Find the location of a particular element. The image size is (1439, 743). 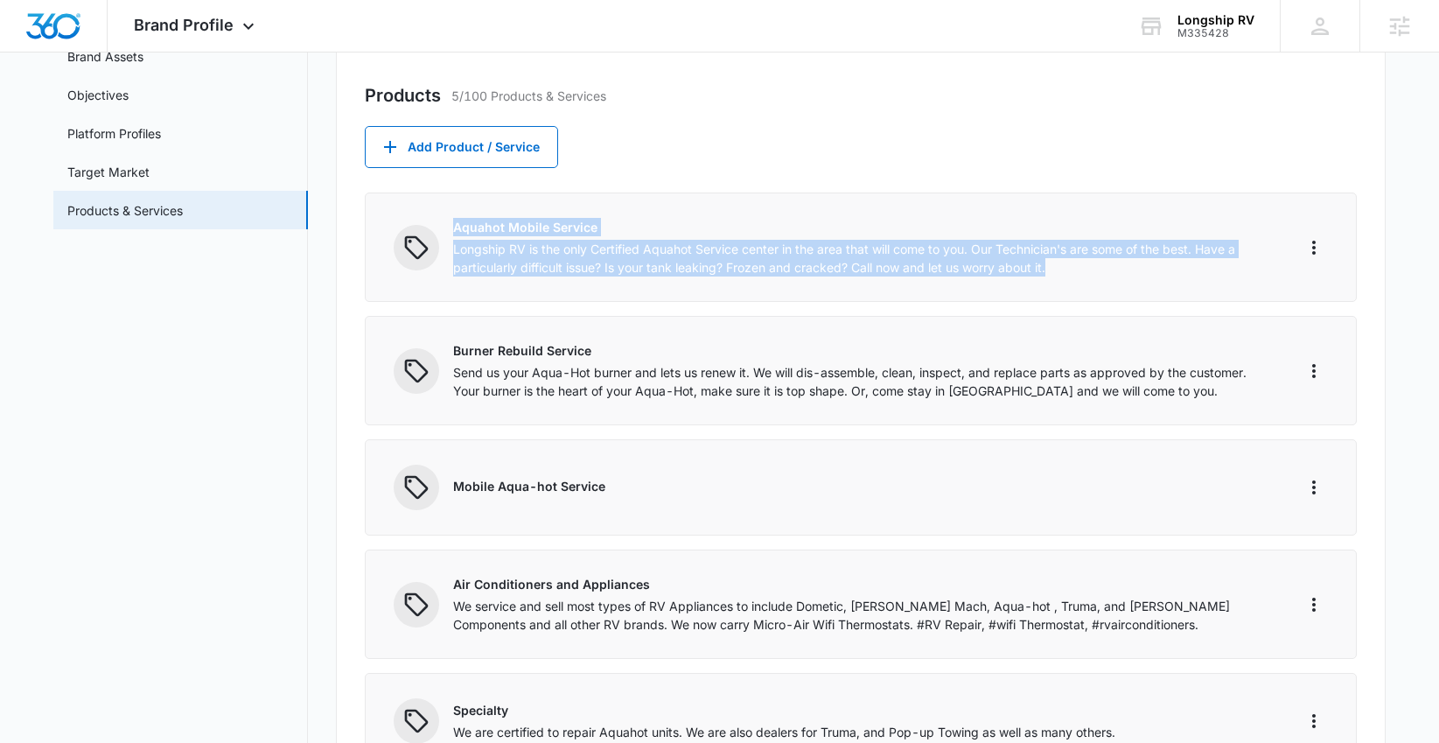

div: account name is located at coordinates (1216, 20).